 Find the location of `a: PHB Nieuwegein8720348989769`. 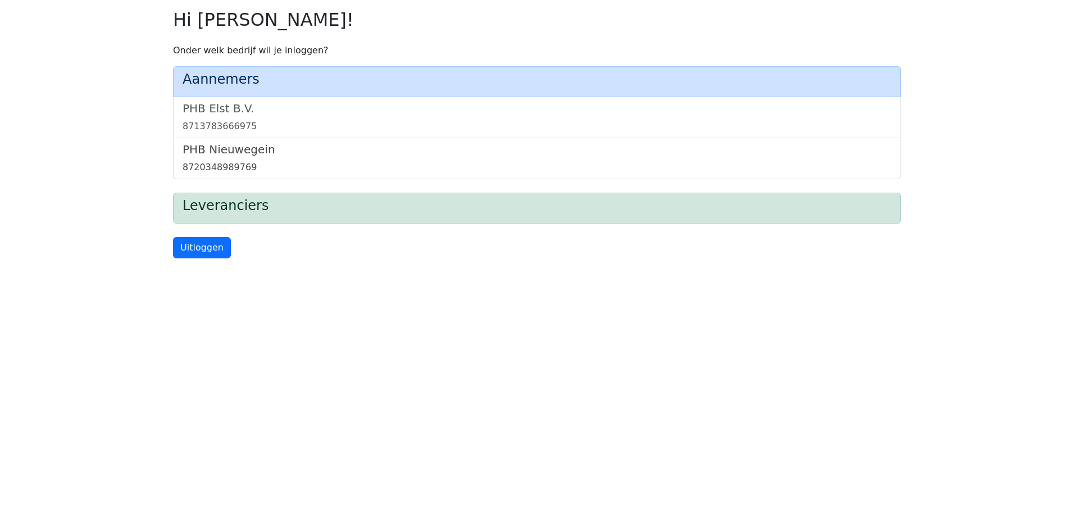

a: PHB Nieuwegein8720348989769 is located at coordinates (537, 158).